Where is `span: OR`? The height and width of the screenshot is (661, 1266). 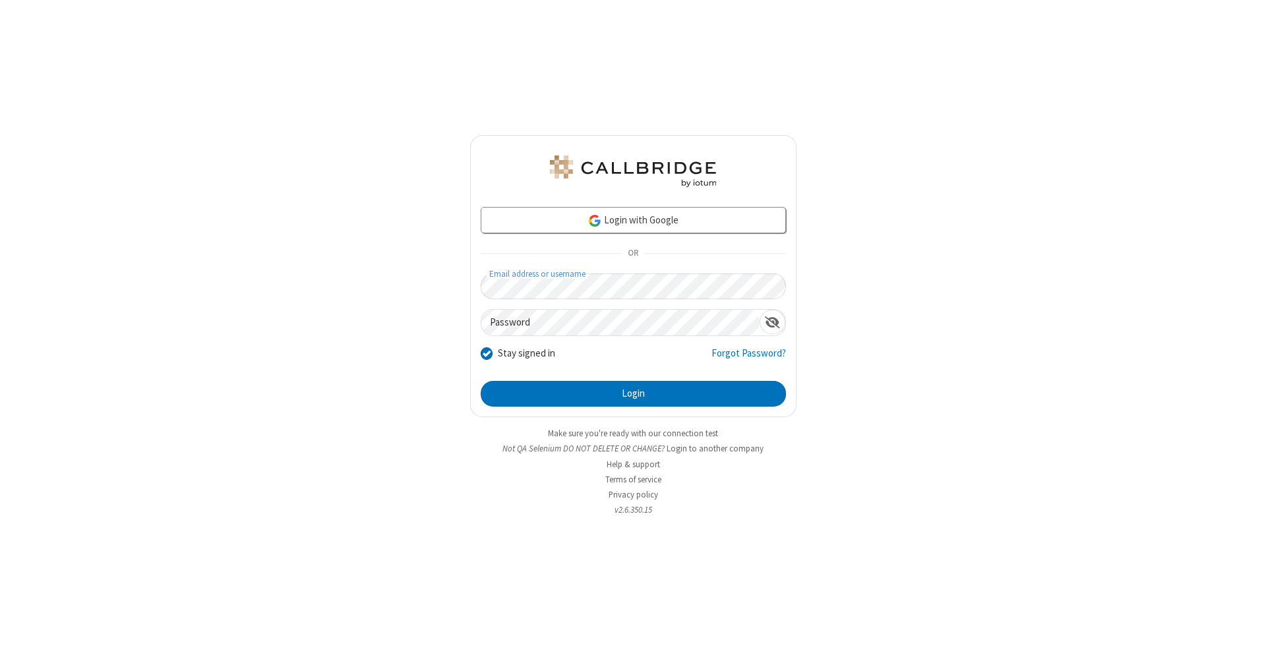
span: OR is located at coordinates (633, 254).